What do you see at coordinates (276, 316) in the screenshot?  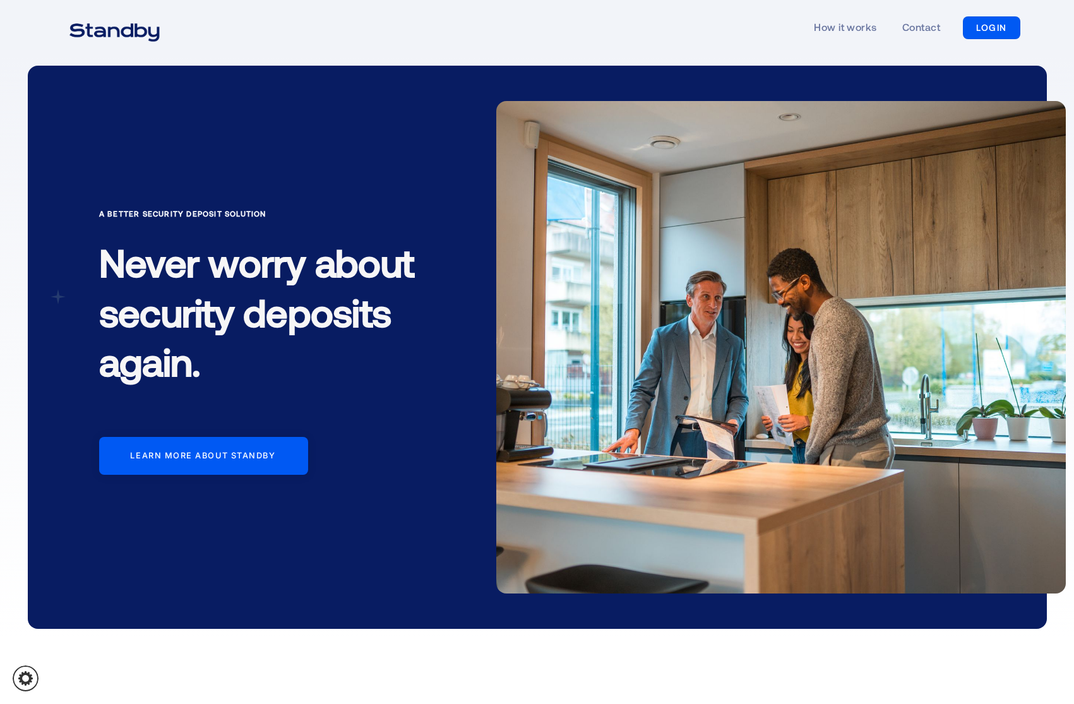 I see `h1: Never worry about security deposits again.` at bounding box center [276, 316].